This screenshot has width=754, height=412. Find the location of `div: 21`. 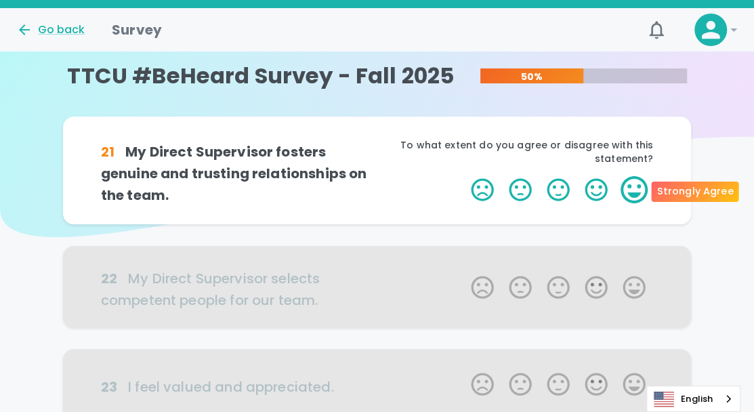

div: 21 is located at coordinates (108, 152).